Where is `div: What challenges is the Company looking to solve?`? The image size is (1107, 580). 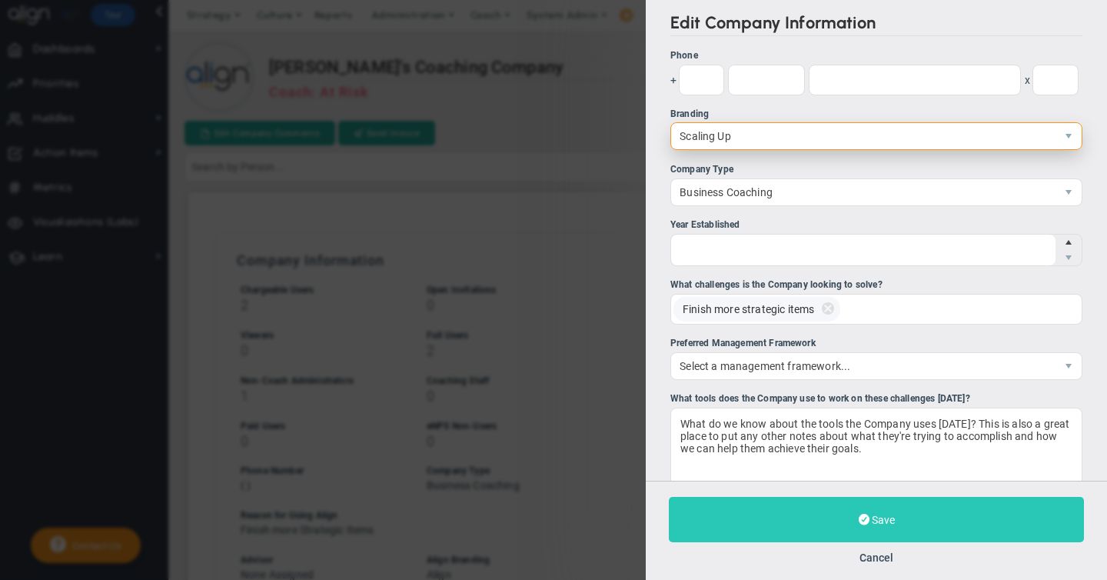 div: What challenges is the Company looking to solve? is located at coordinates (877, 285).